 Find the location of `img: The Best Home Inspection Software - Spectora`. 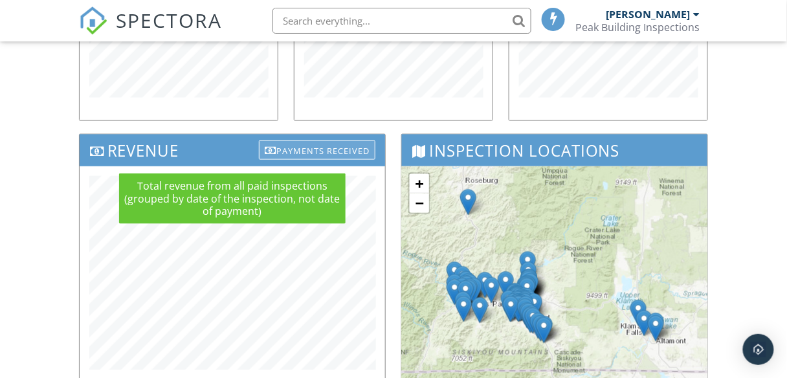

img: The Best Home Inspection Software - Spectora is located at coordinates (93, 21).